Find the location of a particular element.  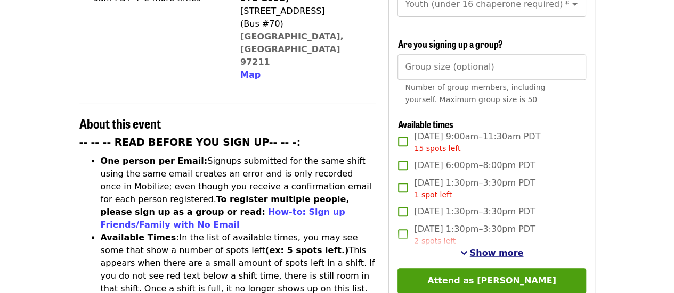

strong: One person per Email: is located at coordinates (154, 161).